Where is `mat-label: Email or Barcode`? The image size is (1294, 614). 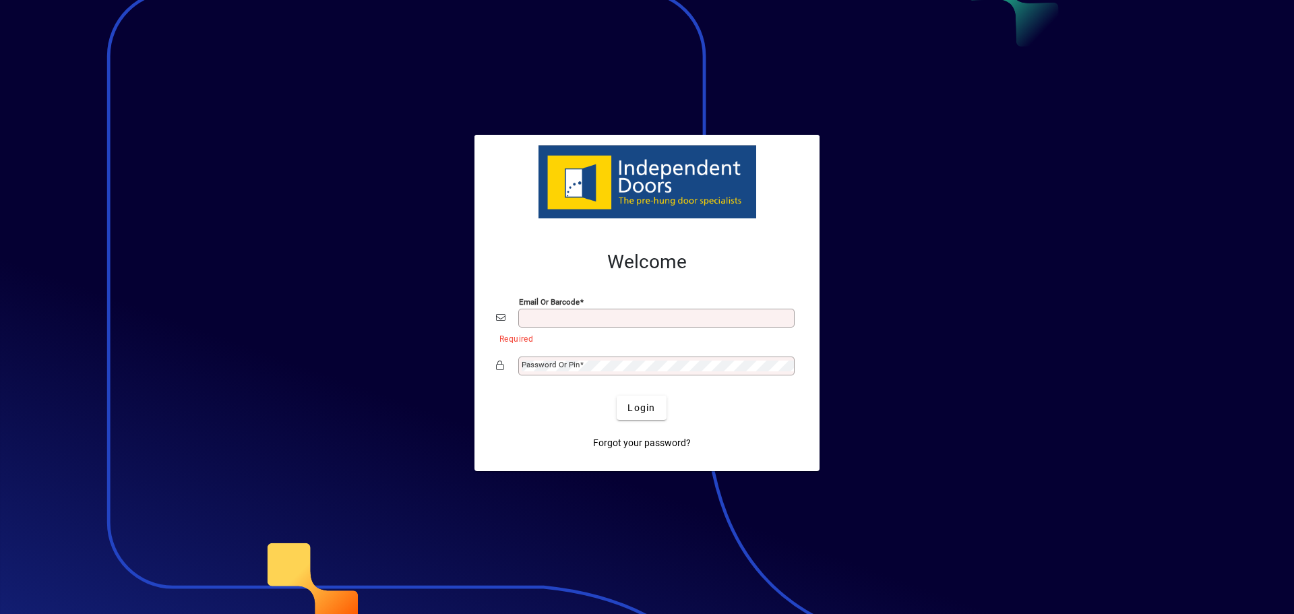 mat-label: Email or Barcode is located at coordinates (549, 302).